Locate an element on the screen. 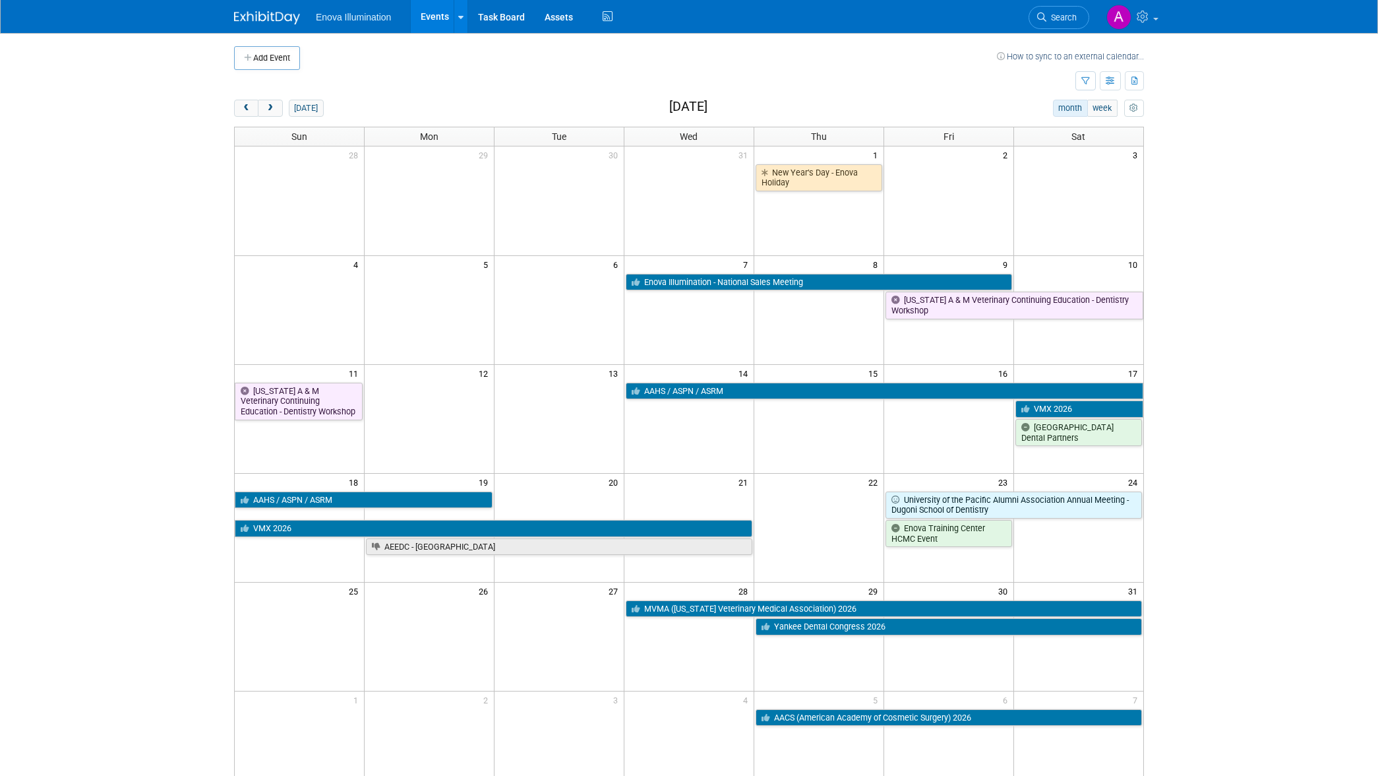 Image resolution: width=1378 pixels, height=776 pixels. span: 9 is located at coordinates (1008, 264).